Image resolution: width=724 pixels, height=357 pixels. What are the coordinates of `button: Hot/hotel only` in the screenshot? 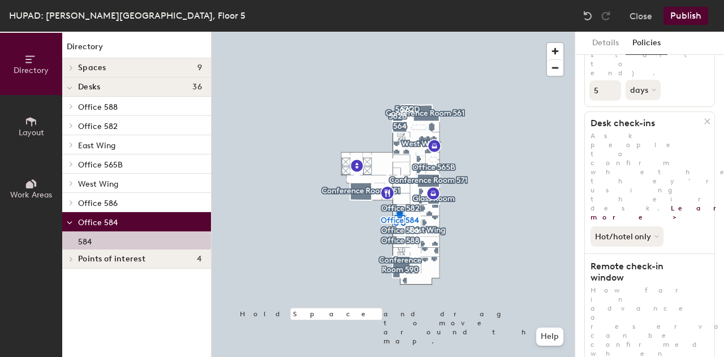 It's located at (627, 237).